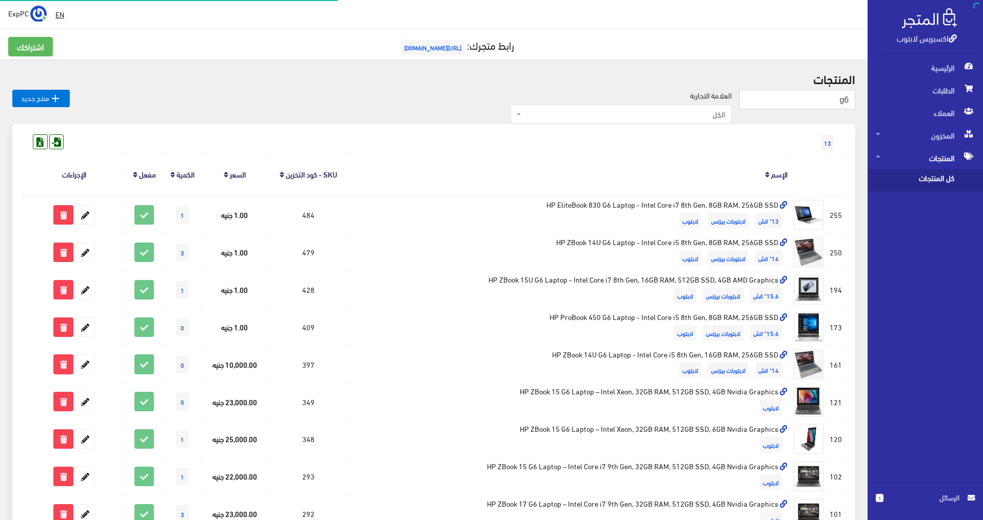 Image resolution: width=983 pixels, height=520 pixels. What do you see at coordinates (235, 402) in the screenshot?
I see `td: 23,000.00 جنيه` at bounding box center [235, 402].